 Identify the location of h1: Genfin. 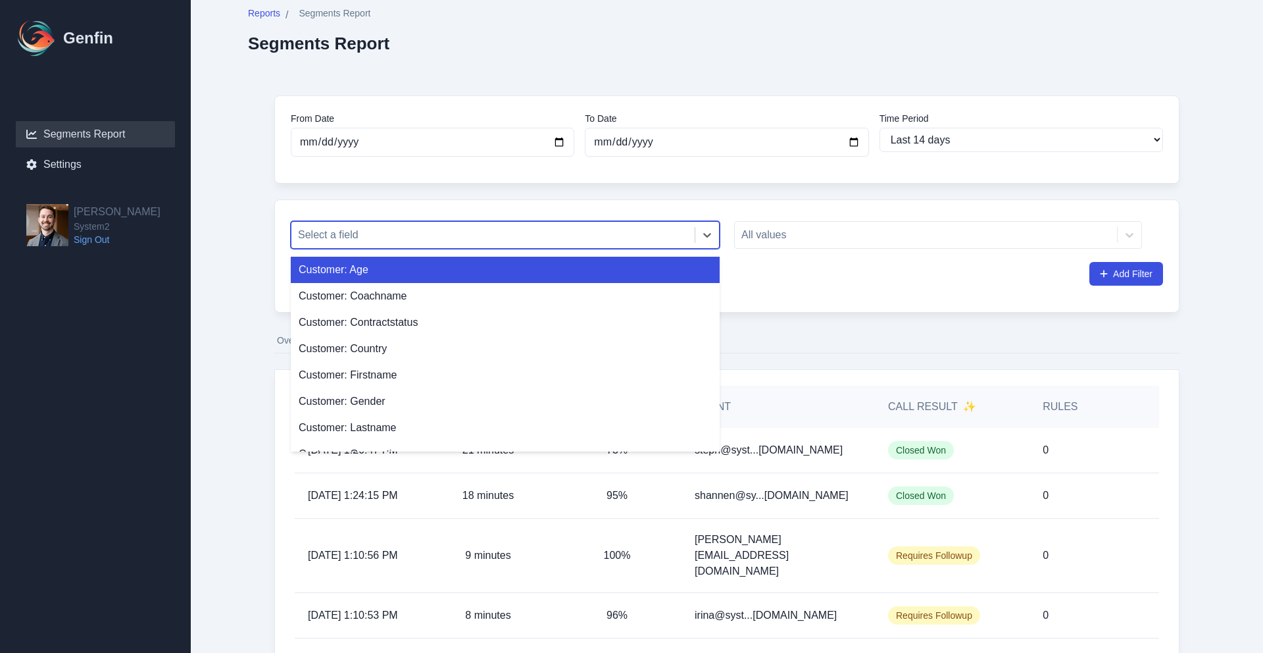
(88, 38).